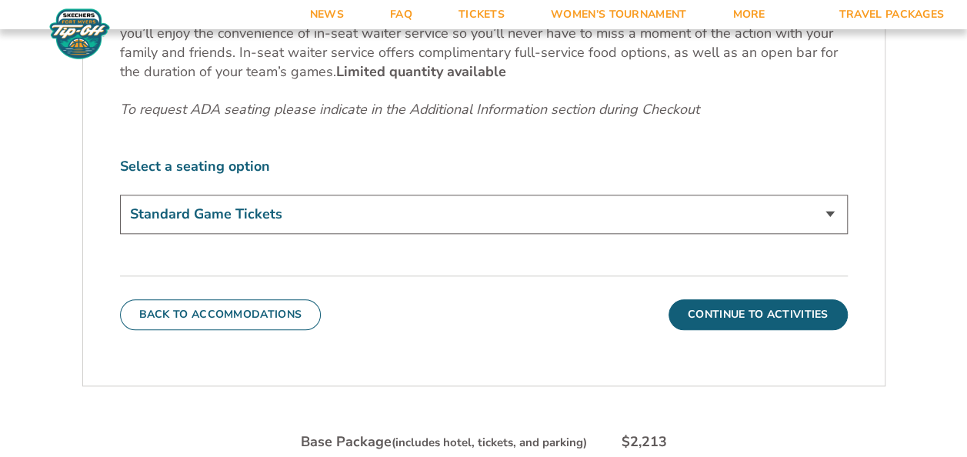 Image resolution: width=967 pixels, height=457 pixels. What do you see at coordinates (409, 109) in the screenshot?
I see `em: To request ADA seating please indicate in the Additional Information section during Checkout` at bounding box center [409, 109].